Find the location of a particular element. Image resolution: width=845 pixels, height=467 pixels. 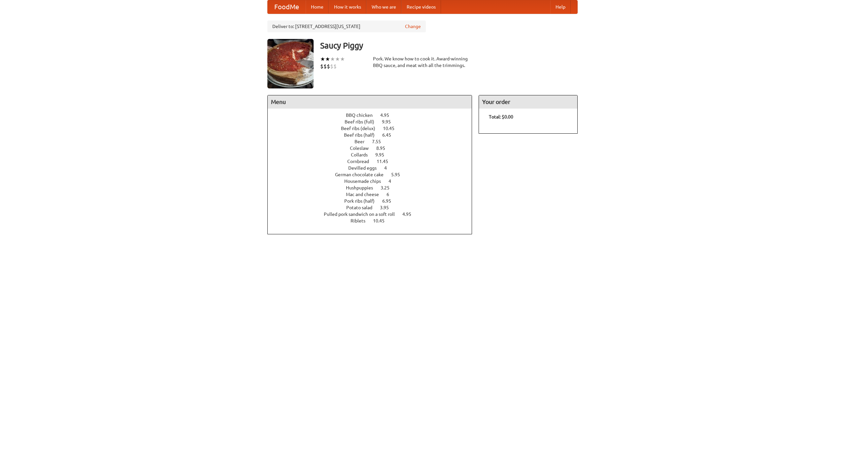

a: Potato salad 3.95 is located at coordinates (374, 208).